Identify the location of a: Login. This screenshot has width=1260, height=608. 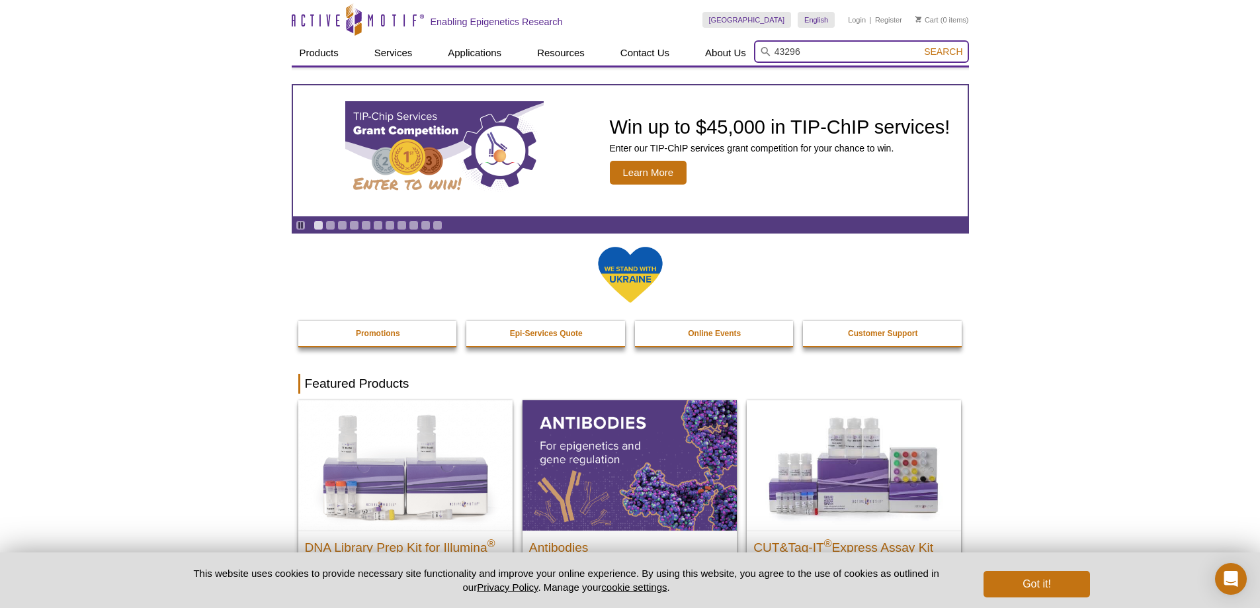
(856, 20).